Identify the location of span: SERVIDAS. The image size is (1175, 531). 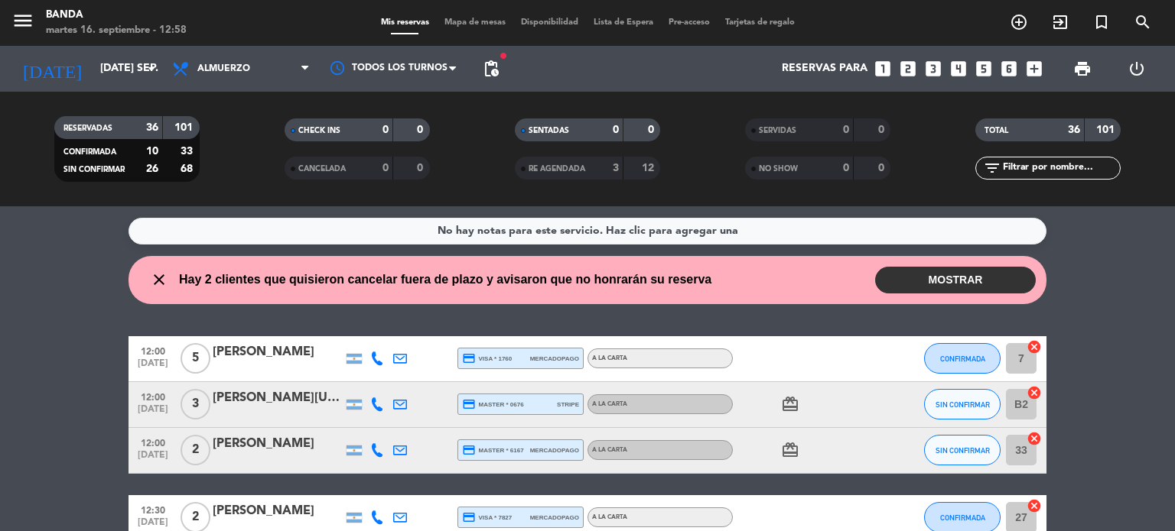
(777, 131).